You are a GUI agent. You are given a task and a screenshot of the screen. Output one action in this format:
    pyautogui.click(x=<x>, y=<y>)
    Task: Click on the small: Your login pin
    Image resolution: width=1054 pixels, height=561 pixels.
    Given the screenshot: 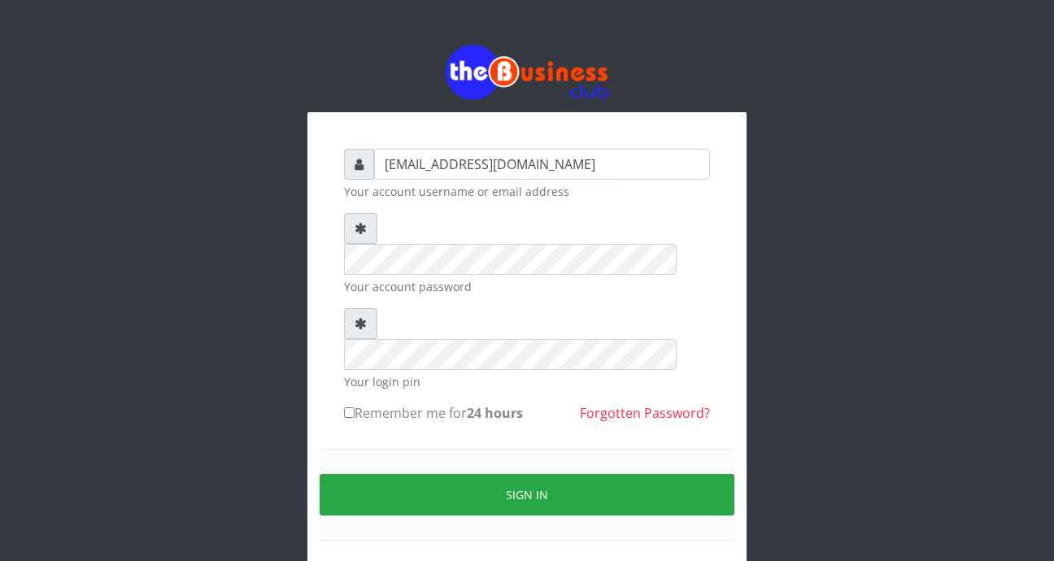 What is the action you would take?
    pyautogui.click(x=527, y=381)
    